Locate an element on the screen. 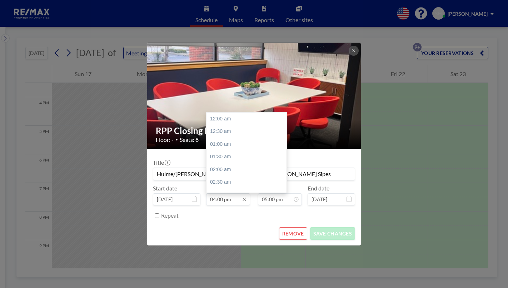 The height and width of the screenshot is (288, 508). div: 01:00 am is located at coordinates (248, 144).